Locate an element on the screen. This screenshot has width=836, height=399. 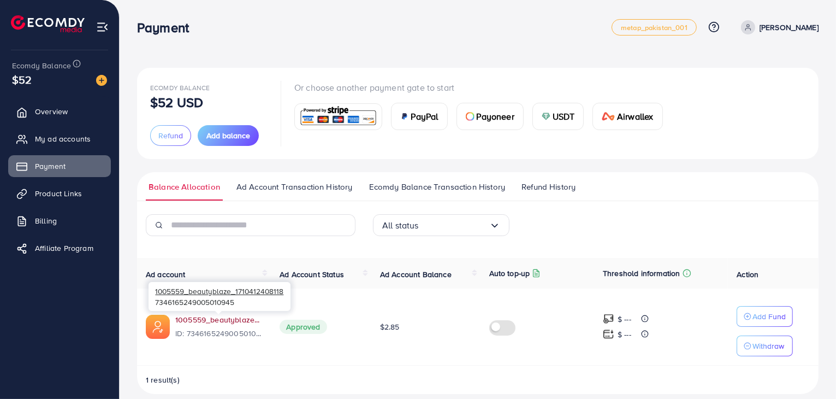
a: Product Links is located at coordinates (60, 193).